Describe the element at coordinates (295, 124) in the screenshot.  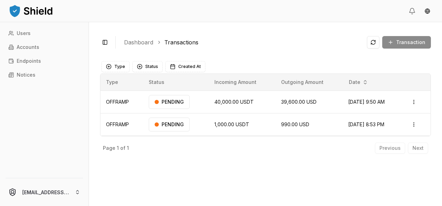
I see `span: 990.00 USD` at that location.